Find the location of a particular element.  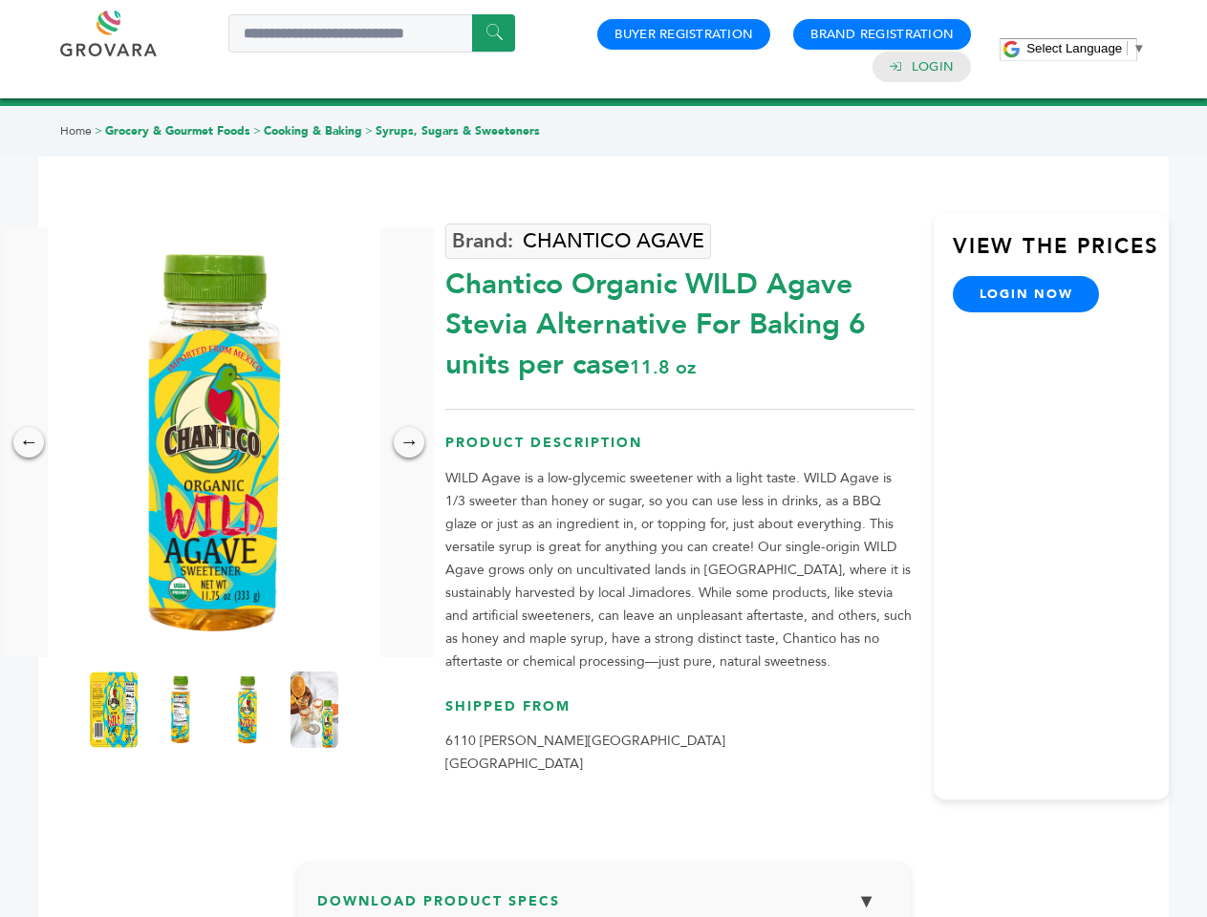

div: Chantico Organic WILD Agave Stevia Alternative For Baking 6 units per case is located at coordinates (680, 320).